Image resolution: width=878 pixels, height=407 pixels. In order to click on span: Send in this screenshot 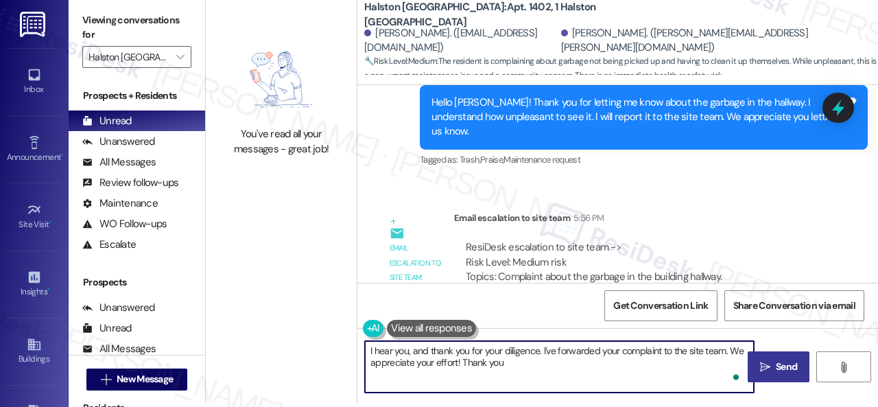, I will do `click(786, 366)`.